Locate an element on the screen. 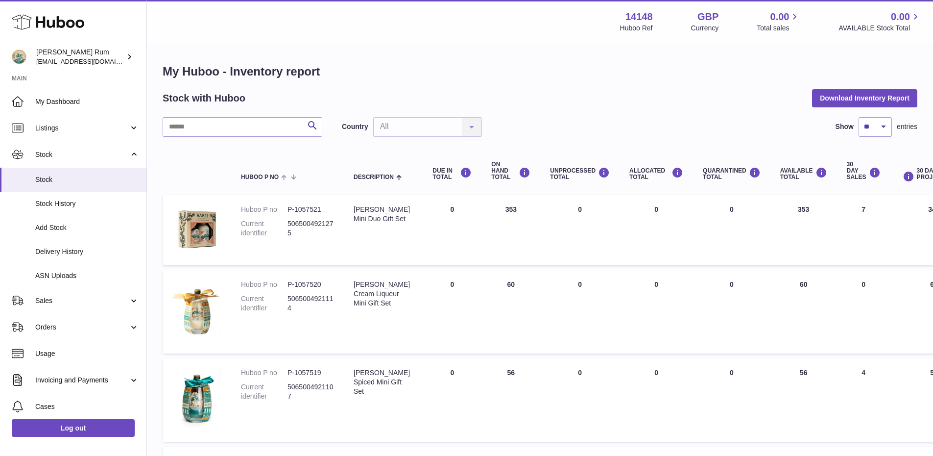  div: Huboo Ref is located at coordinates (636, 28).